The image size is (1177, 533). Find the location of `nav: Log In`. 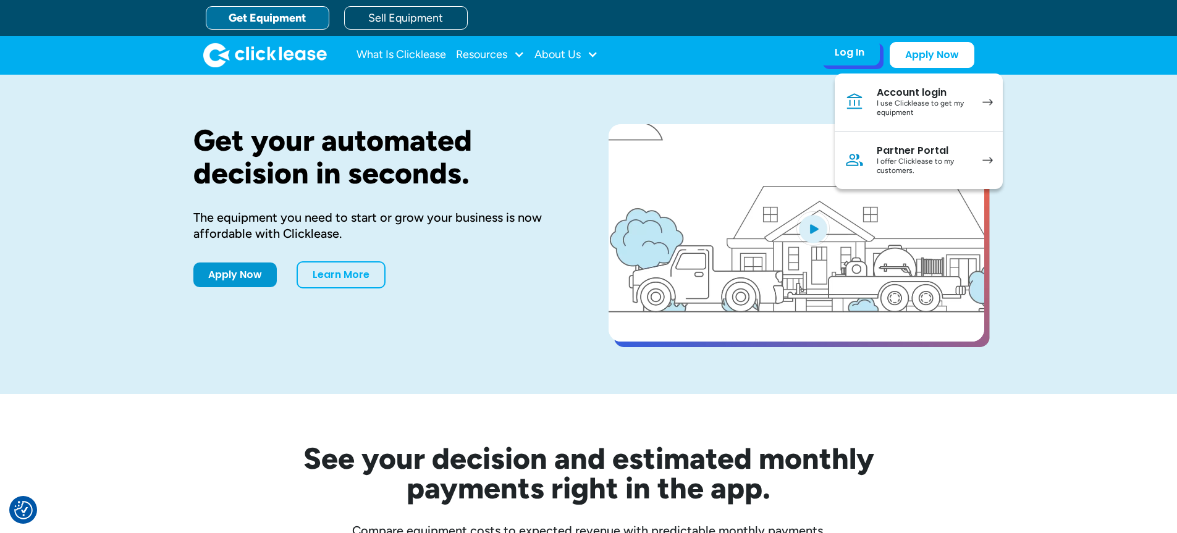

nav: Log In is located at coordinates (919, 131).